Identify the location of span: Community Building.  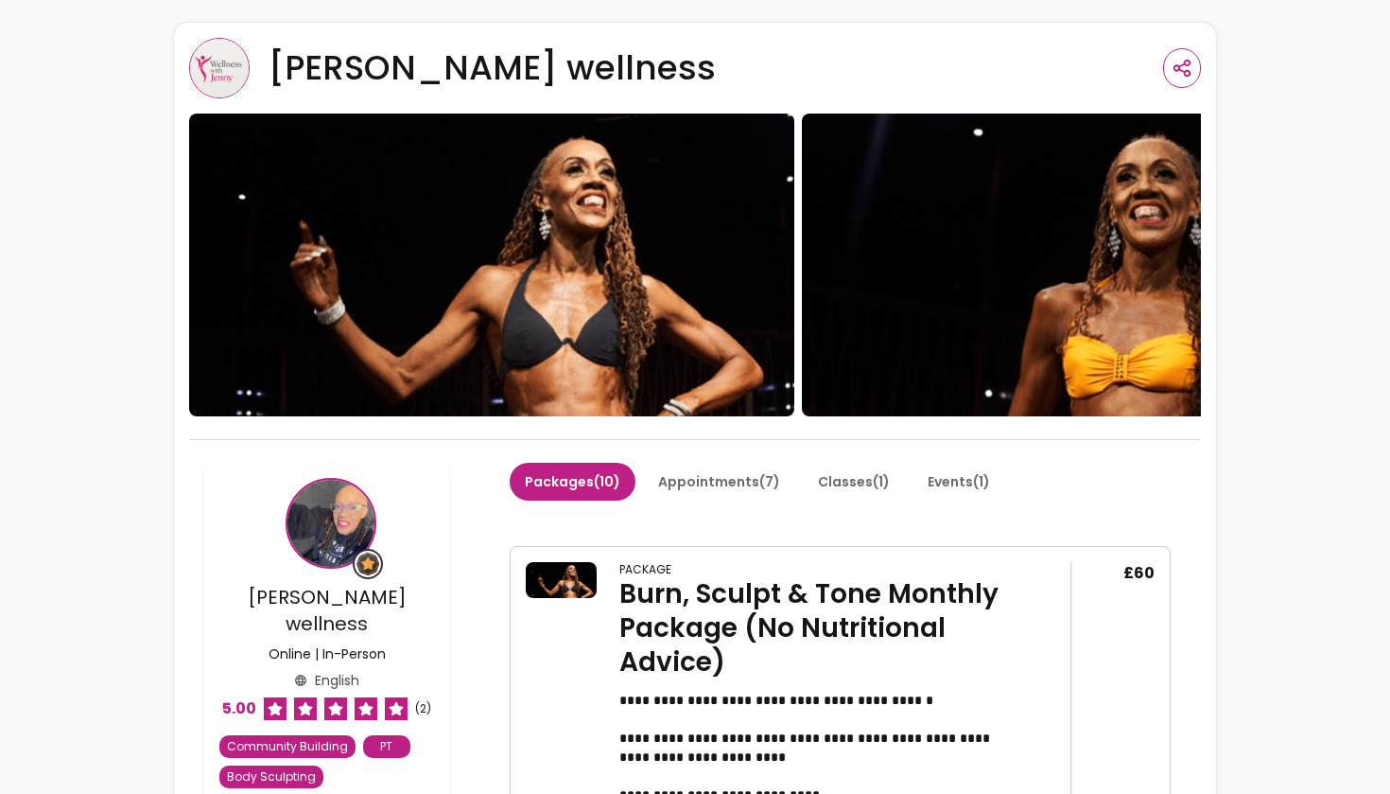
(288, 745).